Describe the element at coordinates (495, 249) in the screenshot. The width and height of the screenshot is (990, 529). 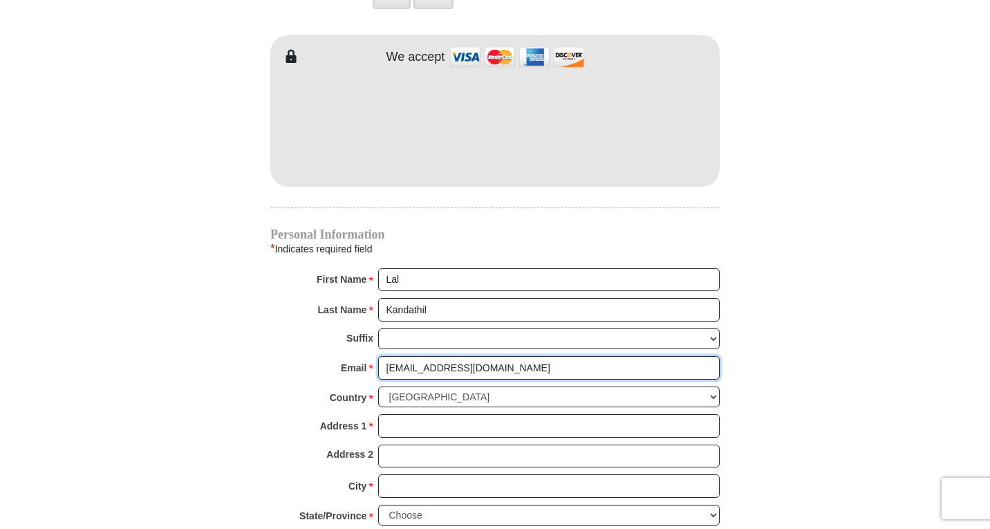
I see `div: Indicates required field` at that location.